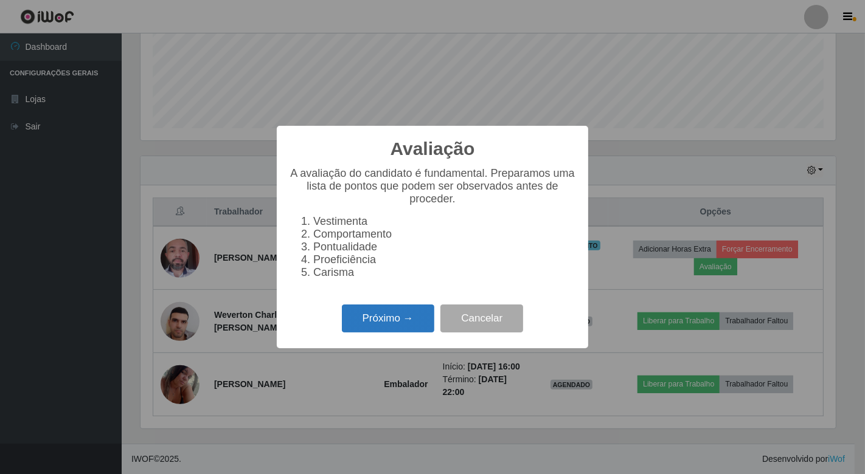 The height and width of the screenshot is (474, 865). What do you see at coordinates (432, 186) in the screenshot?
I see `p: A avaliação do candidato é fundamental. Preparamos uma lista de pontos que podem ser observados a...` at bounding box center [432, 186].